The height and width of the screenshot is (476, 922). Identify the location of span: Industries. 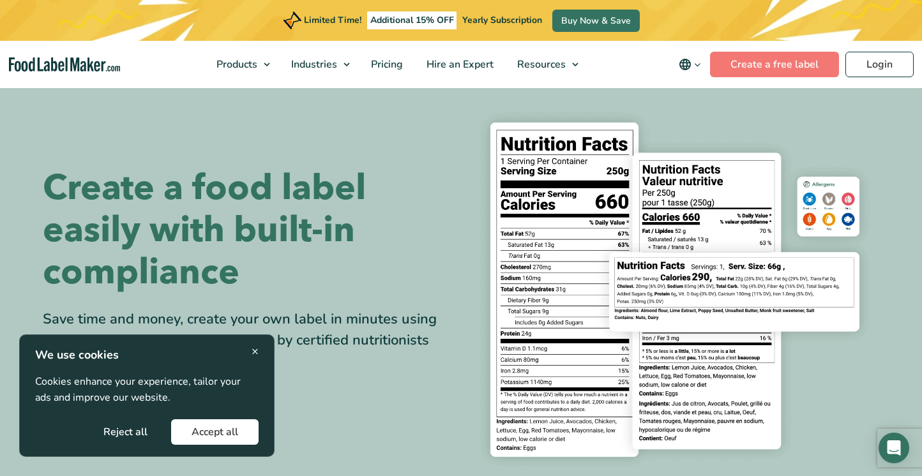
(313, 64).